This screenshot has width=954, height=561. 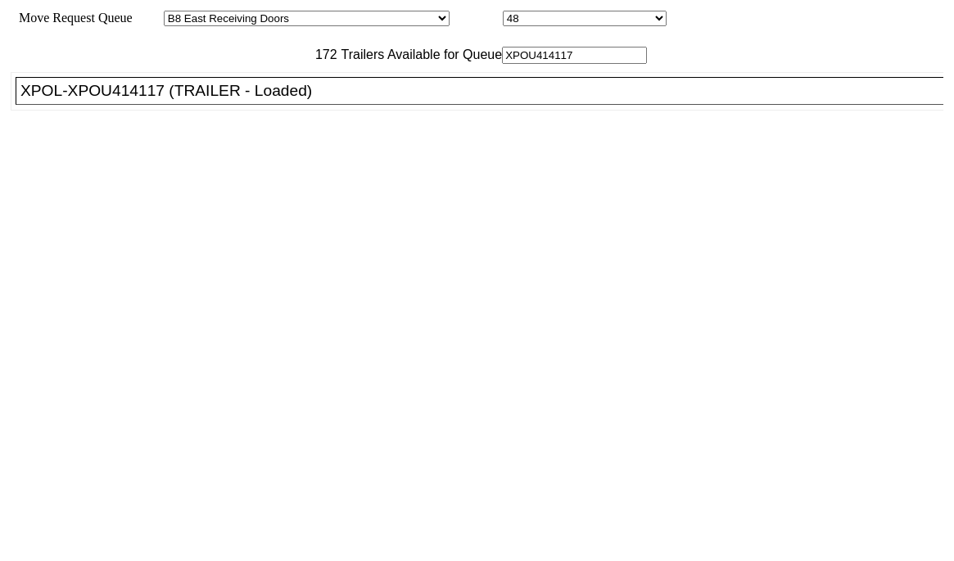 I want to click on div: XPOL-XPOU414117 (TRAILER - Loaded), so click(x=487, y=91).